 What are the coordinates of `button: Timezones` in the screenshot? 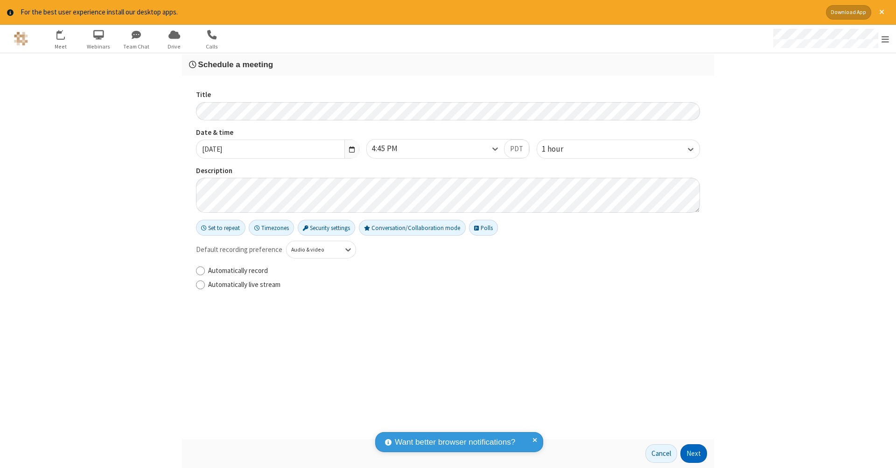 It's located at (271, 228).